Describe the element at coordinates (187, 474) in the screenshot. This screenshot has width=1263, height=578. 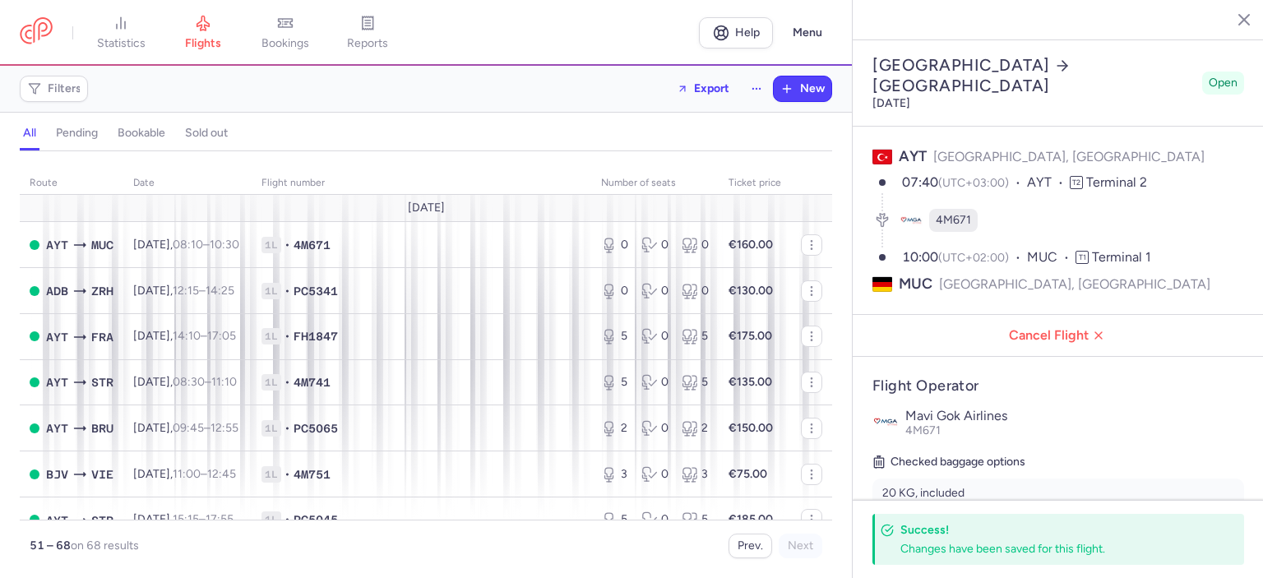
I see `time: 11:00` at that location.